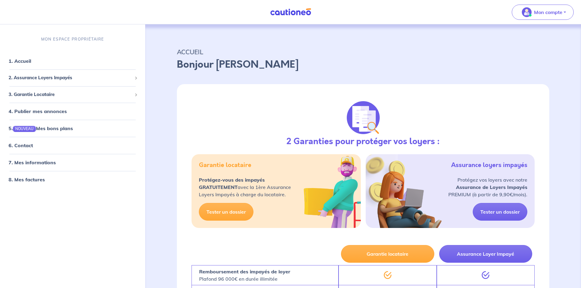  I want to click on div: 1. Accueil, so click(73, 61).